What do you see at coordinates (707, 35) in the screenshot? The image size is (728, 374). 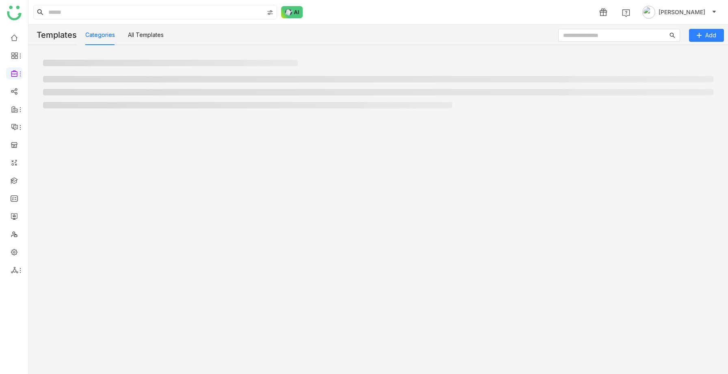 I see `button: Add` at bounding box center [707, 35].